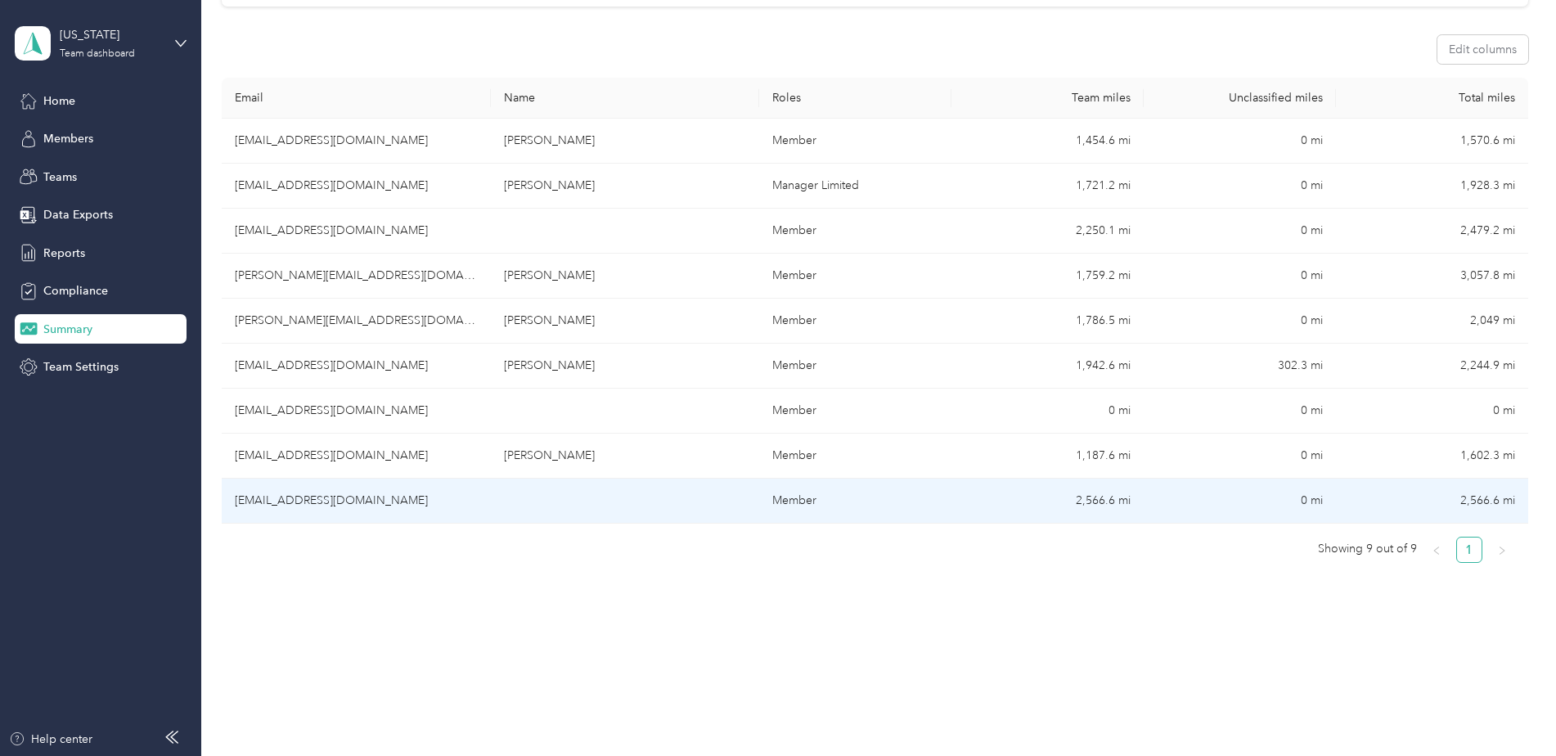 This screenshot has width=1556, height=756. I want to click on td: Manager Limited, so click(855, 186).